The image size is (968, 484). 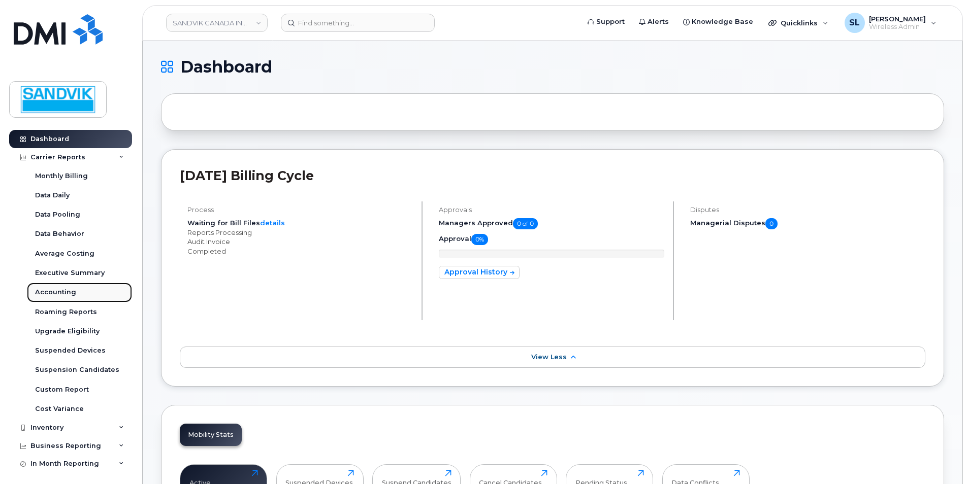 What do you see at coordinates (479, 240) in the screenshot?
I see `span: 0%` at bounding box center [479, 240].